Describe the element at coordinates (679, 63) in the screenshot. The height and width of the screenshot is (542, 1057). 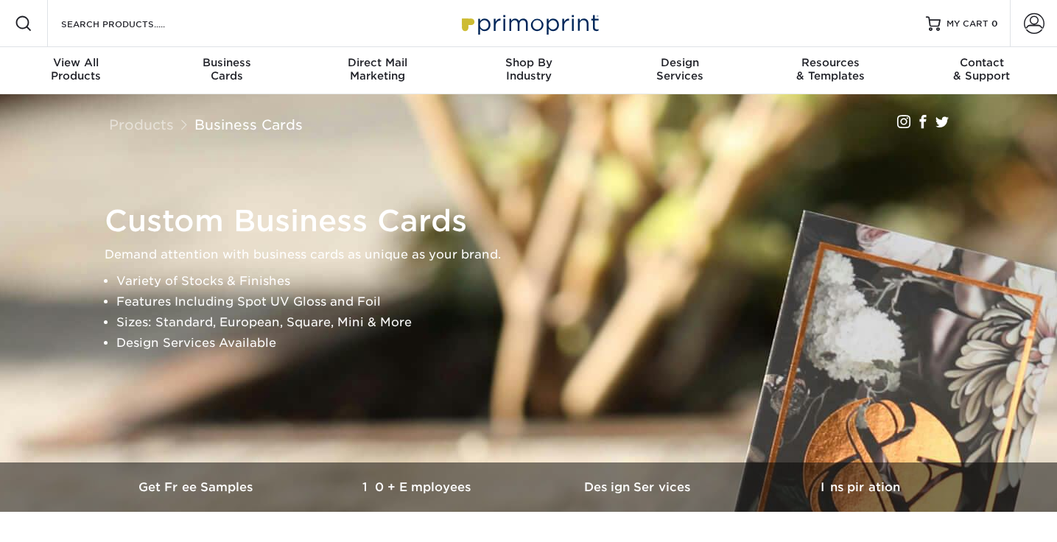
I see `span: Design` at that location.